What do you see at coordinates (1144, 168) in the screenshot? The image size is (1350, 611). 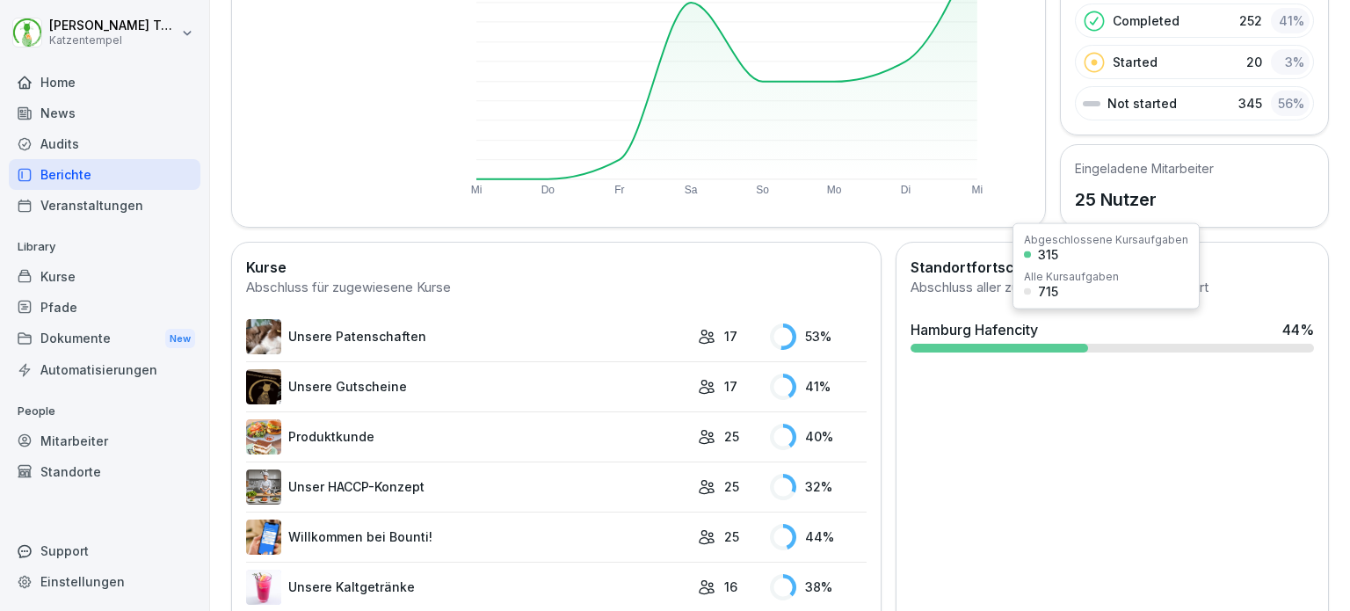 I see `h5: Eingeladene Mitarbeiter` at bounding box center [1144, 168].